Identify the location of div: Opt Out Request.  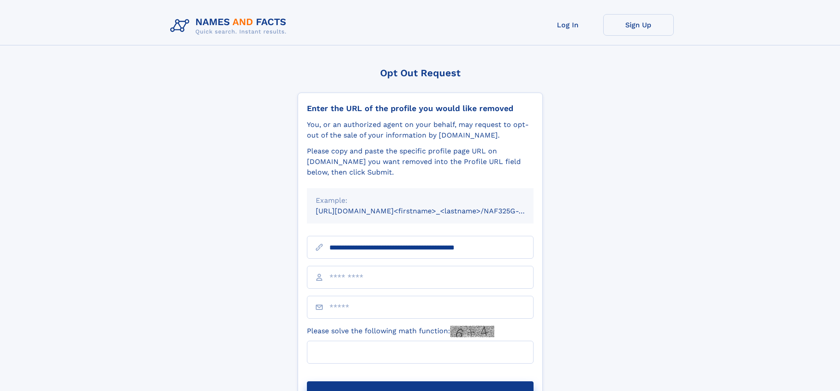
(420, 73).